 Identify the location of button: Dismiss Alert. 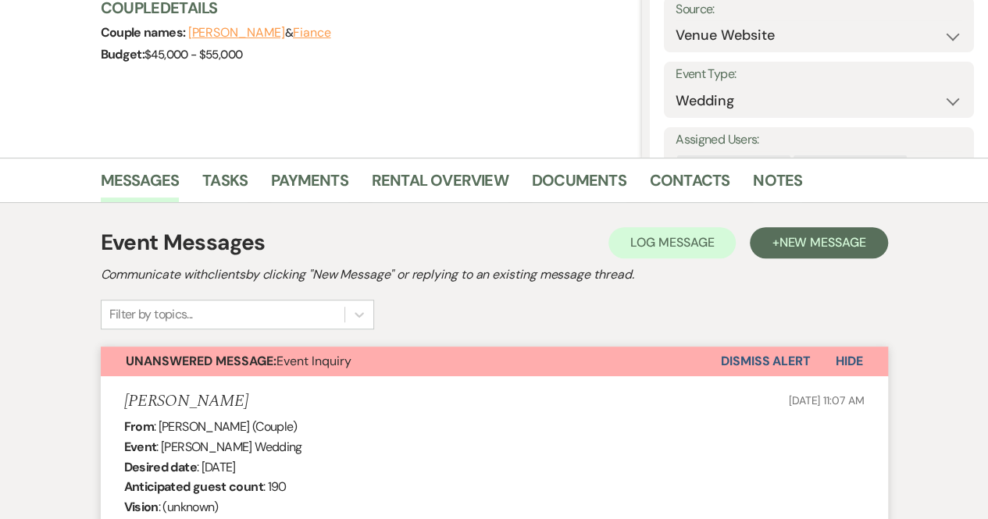
(765, 362).